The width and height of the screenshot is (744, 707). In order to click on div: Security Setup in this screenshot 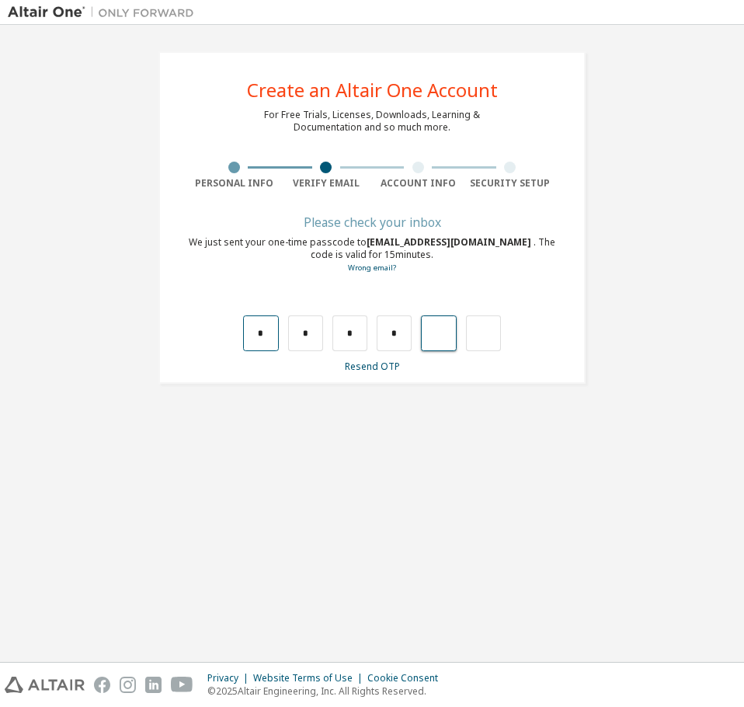, I will do `click(510, 183)`.